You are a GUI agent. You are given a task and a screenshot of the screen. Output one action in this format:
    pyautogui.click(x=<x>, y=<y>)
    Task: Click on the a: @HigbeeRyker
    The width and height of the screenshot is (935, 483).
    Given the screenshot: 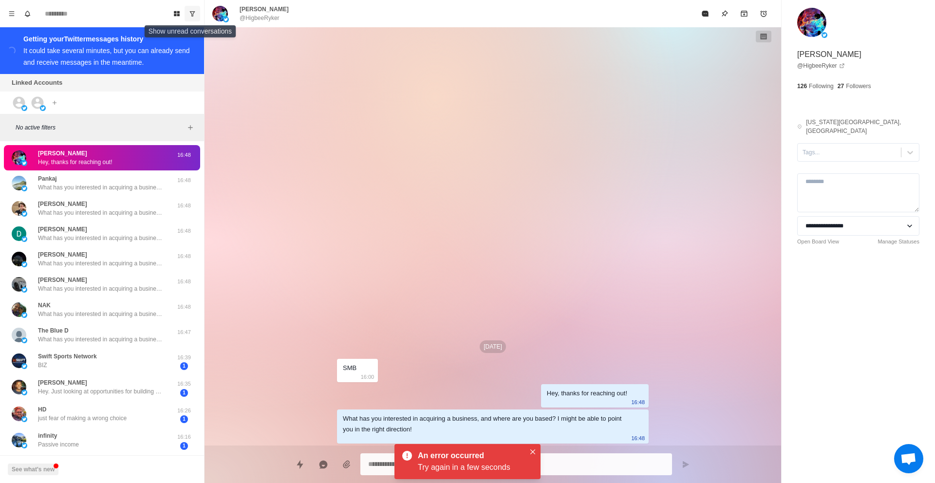 What is the action you would take?
    pyautogui.click(x=821, y=66)
    